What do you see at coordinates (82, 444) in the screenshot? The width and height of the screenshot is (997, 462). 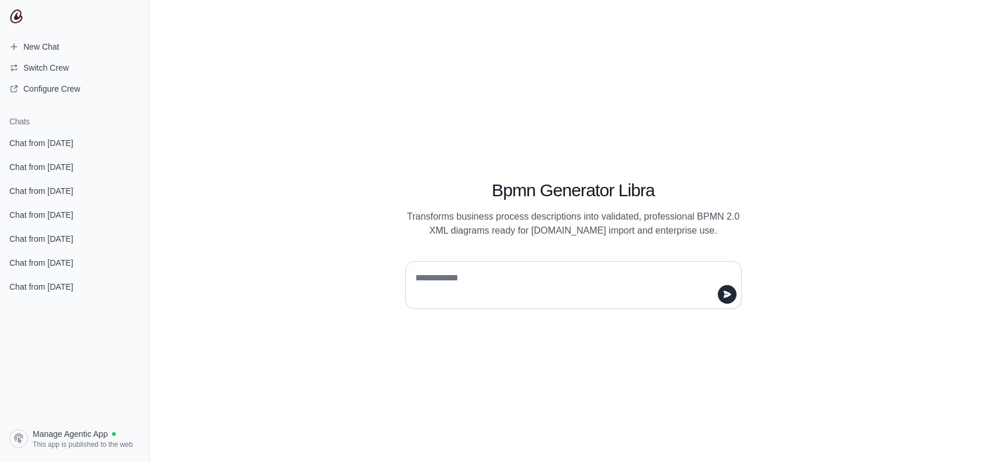 I see `span: This app is published to the web` at bounding box center [82, 444].